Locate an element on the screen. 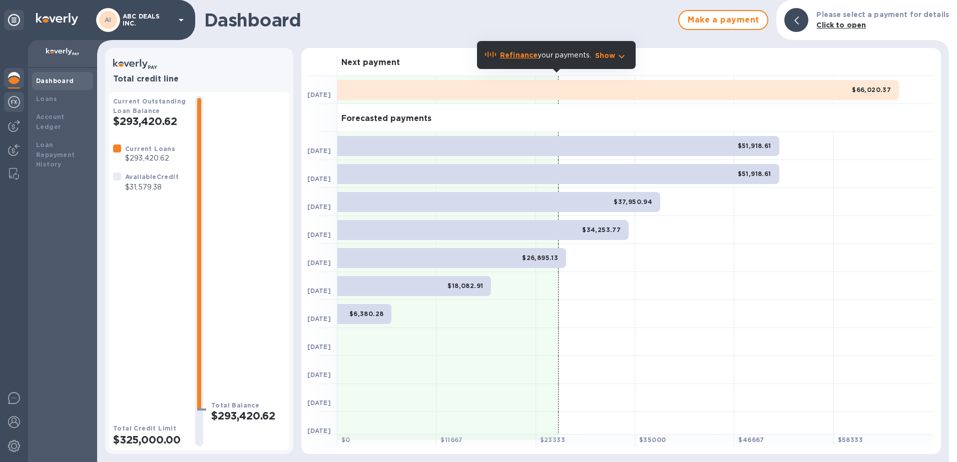  button: Show is located at coordinates (611, 56).